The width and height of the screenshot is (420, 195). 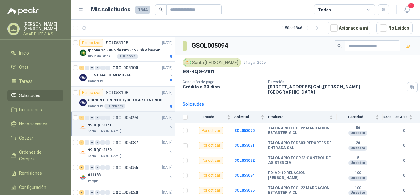 What do you see at coordinates (35, 67) in the screenshot?
I see `a: Chat` at bounding box center [35, 67].